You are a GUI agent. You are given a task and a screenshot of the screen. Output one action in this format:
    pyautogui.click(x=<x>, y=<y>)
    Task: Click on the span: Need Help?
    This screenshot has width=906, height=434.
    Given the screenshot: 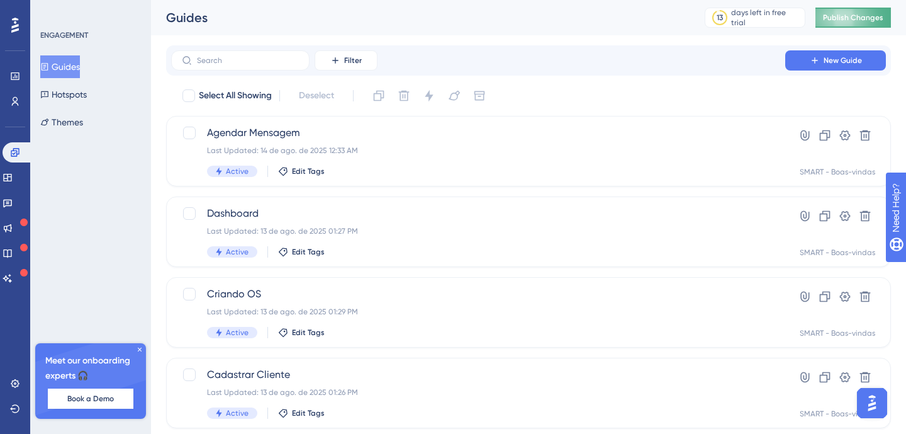 What is the action you would take?
    pyautogui.click(x=54, y=11)
    